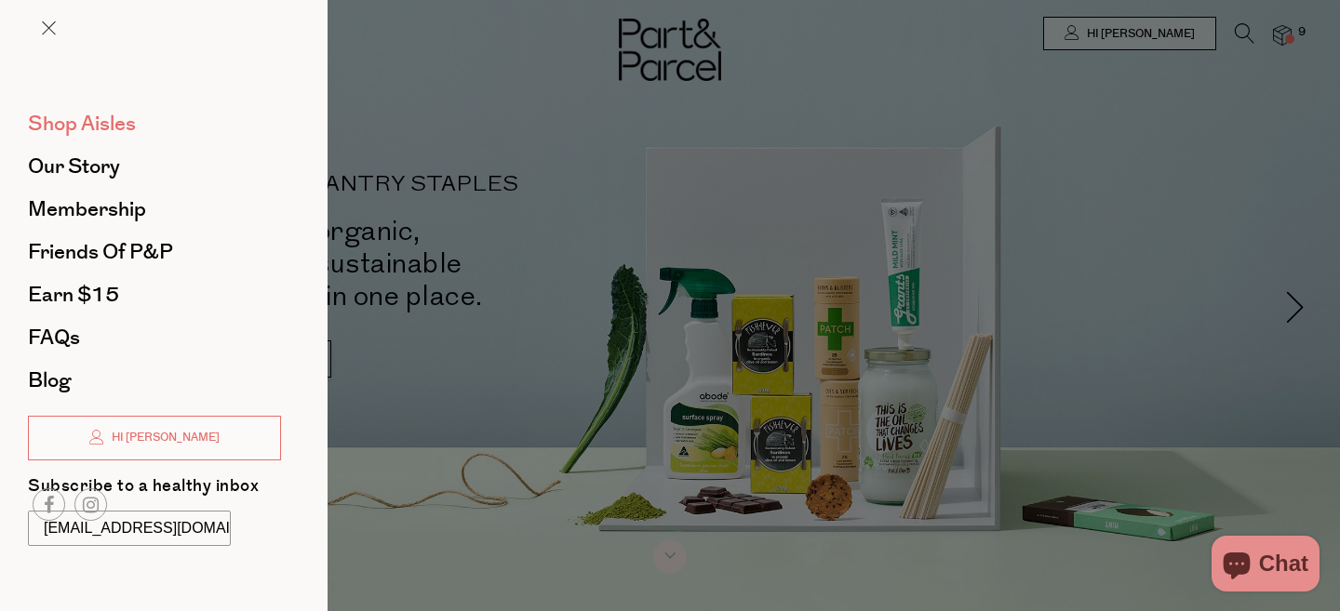 The image size is (1340, 611). What do you see at coordinates (143, 490) in the screenshot?
I see `label: Subscribe to a healthy inbox` at bounding box center [143, 490].